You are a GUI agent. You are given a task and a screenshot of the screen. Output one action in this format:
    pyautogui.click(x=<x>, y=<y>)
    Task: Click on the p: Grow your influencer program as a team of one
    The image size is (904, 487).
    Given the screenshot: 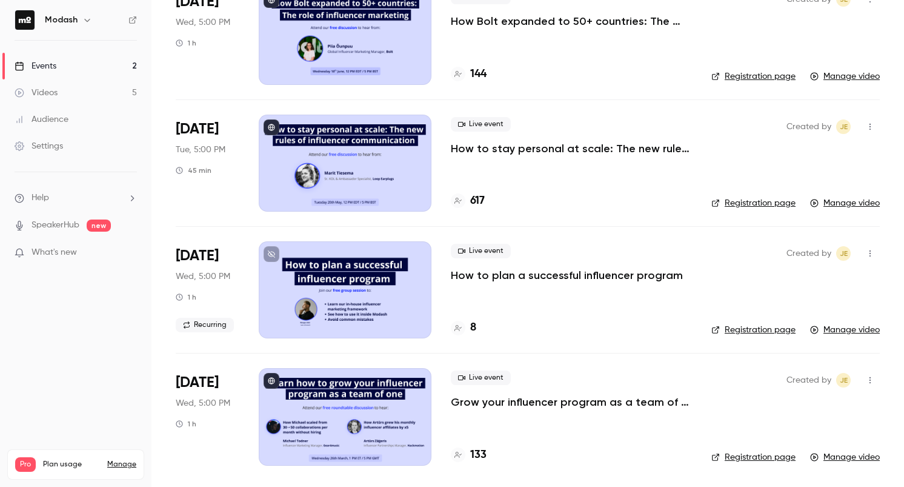 What is the action you would take?
    pyautogui.click(x=572, y=402)
    